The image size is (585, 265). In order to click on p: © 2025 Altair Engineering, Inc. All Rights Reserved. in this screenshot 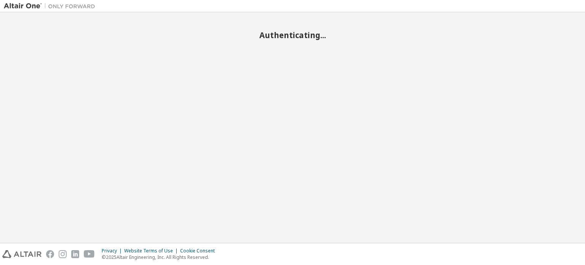, I will do `click(160, 257)`.